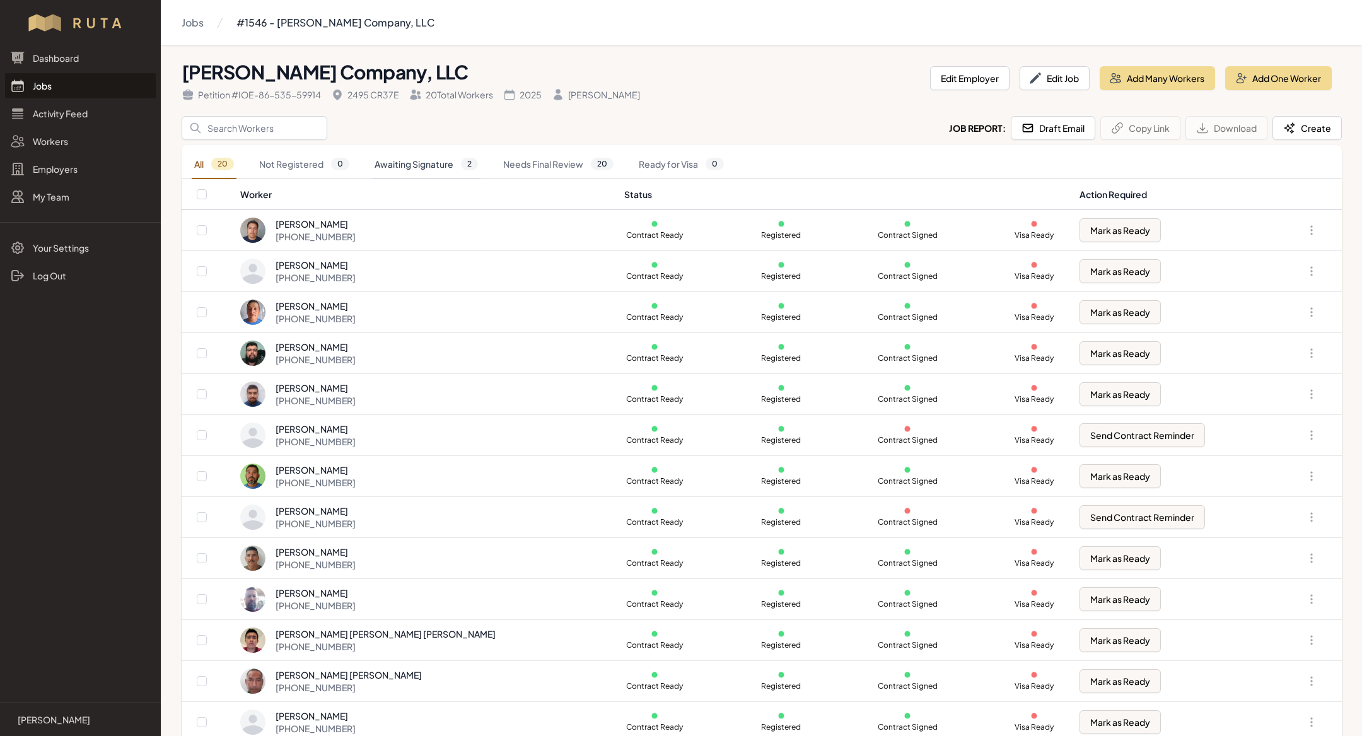  Describe the element at coordinates (1053, 128) in the screenshot. I see `button: Draft Email` at that location.